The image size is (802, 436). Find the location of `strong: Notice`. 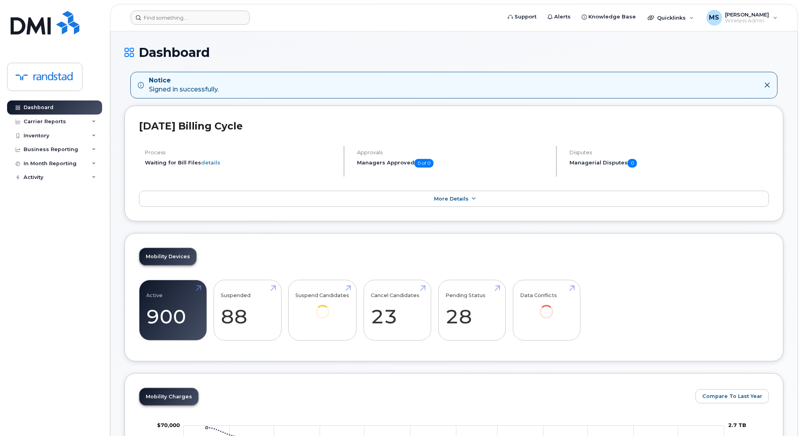

strong: Notice is located at coordinates (184, 81).